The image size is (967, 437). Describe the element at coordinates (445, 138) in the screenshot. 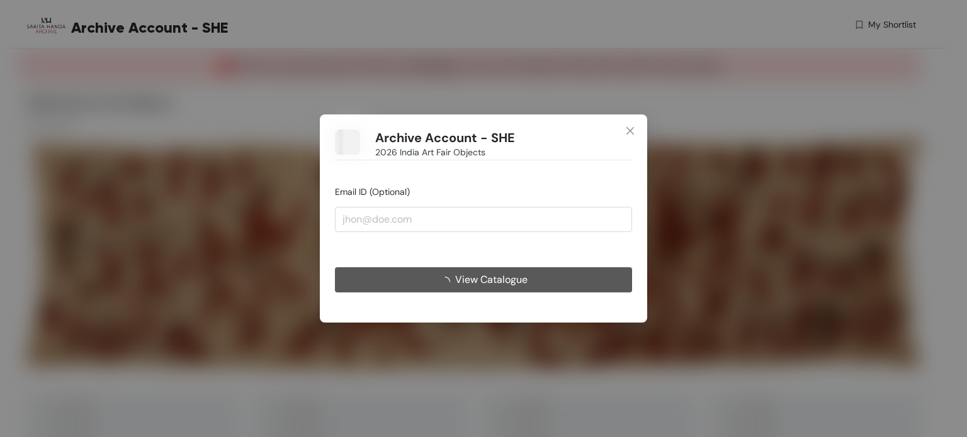

I see `h1: Archive Account - SHE` at that location.